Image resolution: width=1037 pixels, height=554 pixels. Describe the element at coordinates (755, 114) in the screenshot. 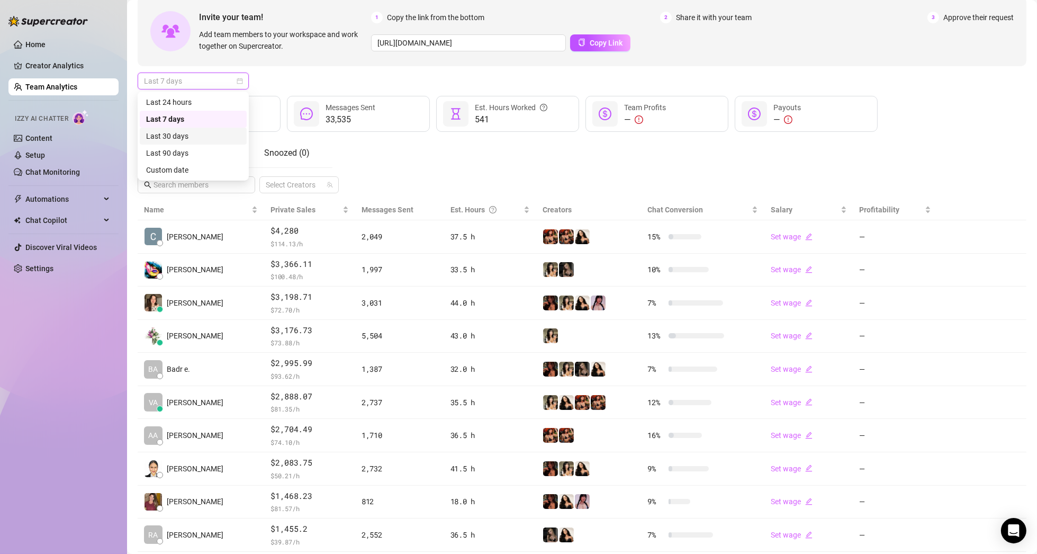

I see `span: dollar-circle` at that location.